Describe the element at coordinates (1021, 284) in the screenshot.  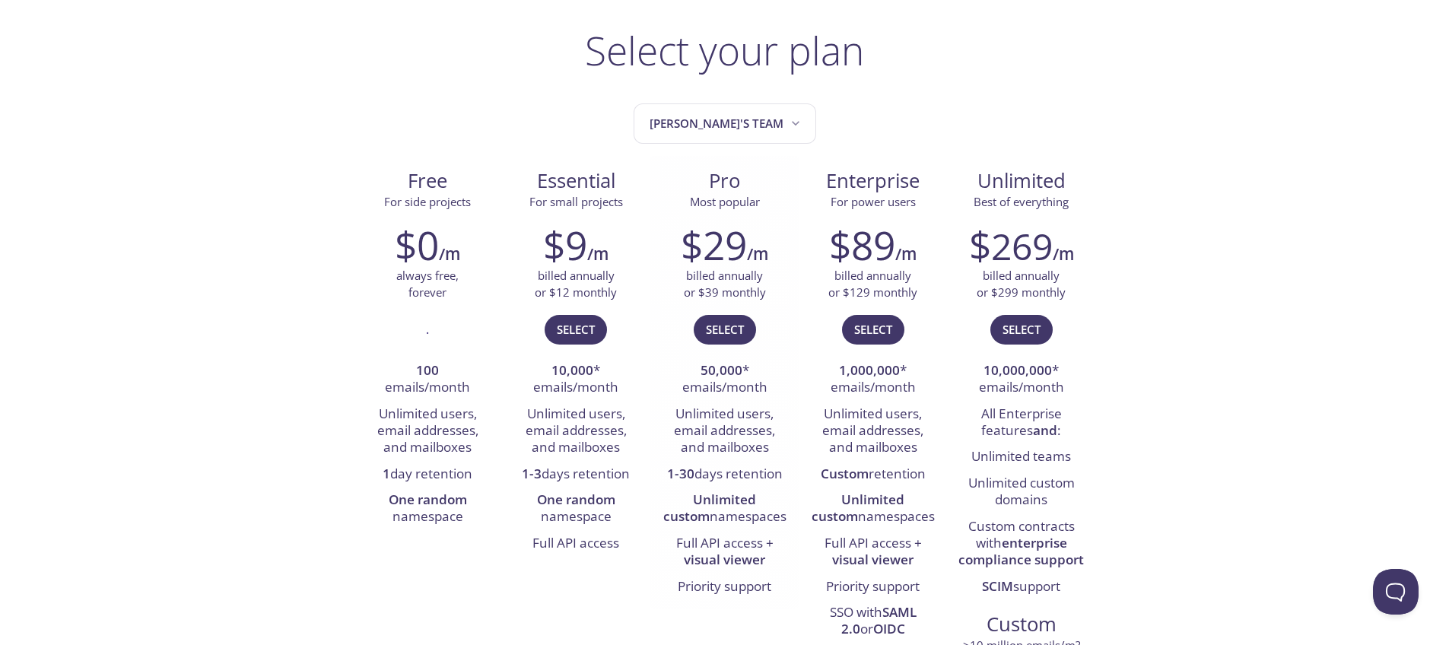
I see `p: billed annually or $299 monthly` at that location.